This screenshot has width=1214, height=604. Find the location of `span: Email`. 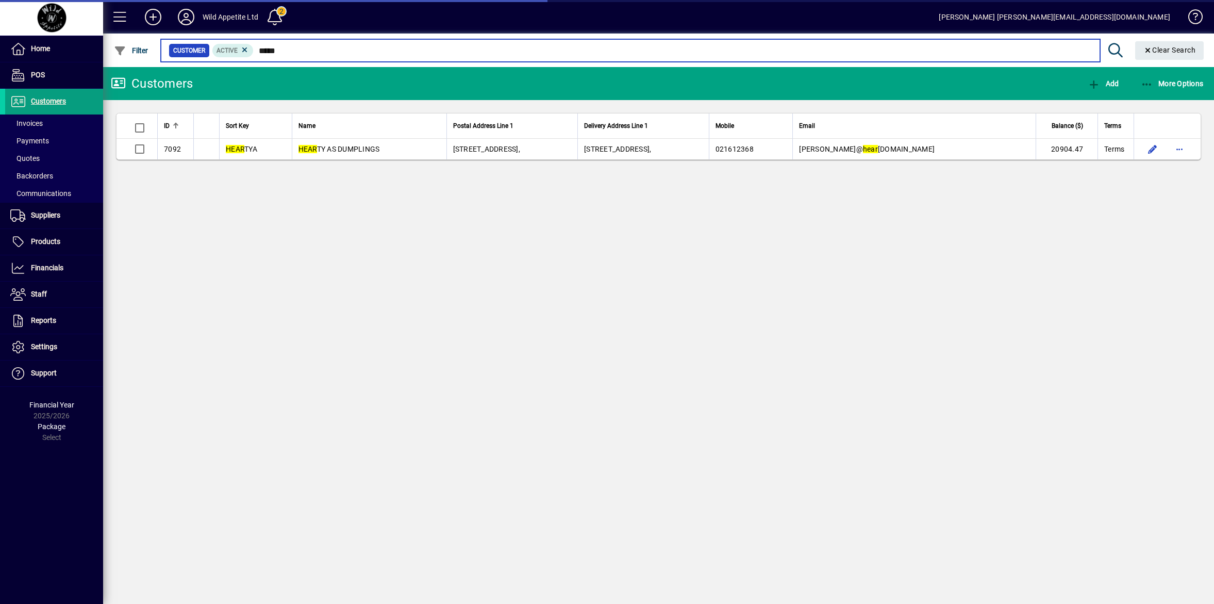

span: Email is located at coordinates (807, 126).